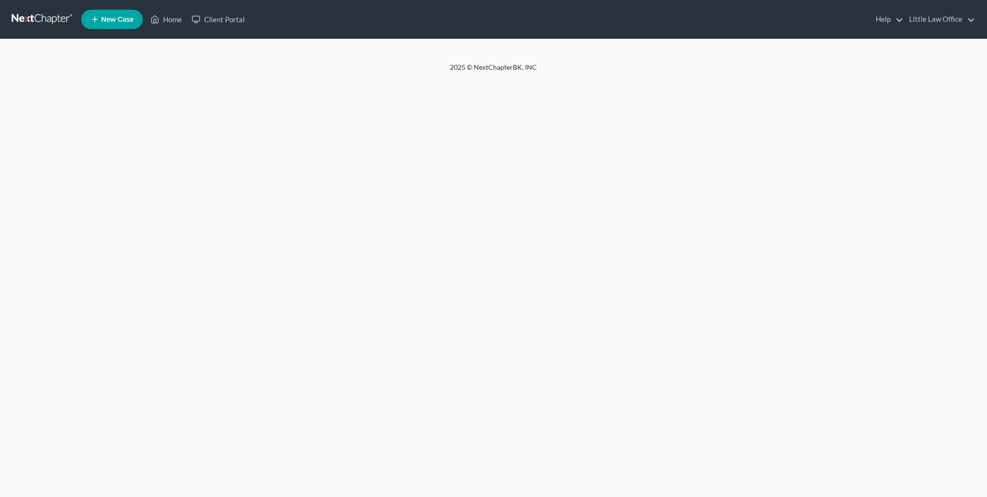 This screenshot has height=497, width=987. I want to click on a: Home, so click(166, 19).